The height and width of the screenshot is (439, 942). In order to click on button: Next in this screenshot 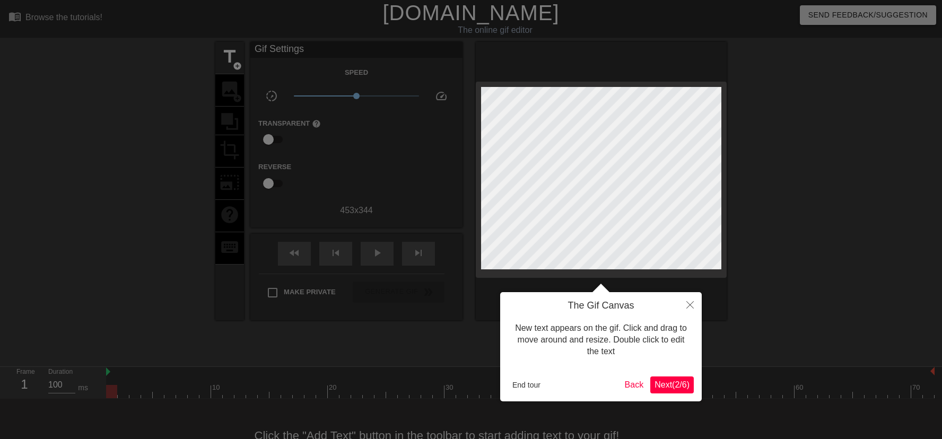, I will do `click(672, 385)`.